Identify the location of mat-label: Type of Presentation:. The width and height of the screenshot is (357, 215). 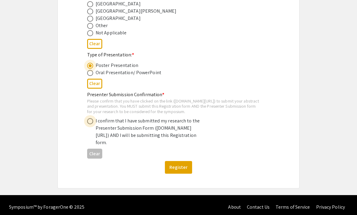
(110, 55).